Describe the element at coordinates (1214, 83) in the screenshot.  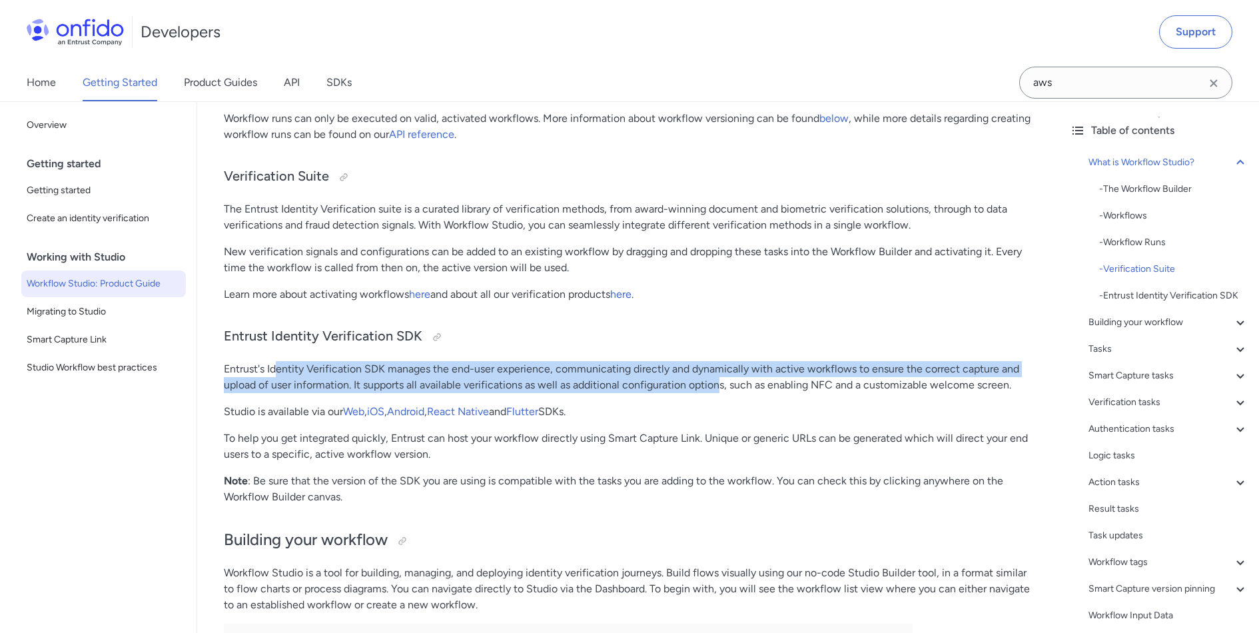
I see `svg: Clear search field button` at that location.